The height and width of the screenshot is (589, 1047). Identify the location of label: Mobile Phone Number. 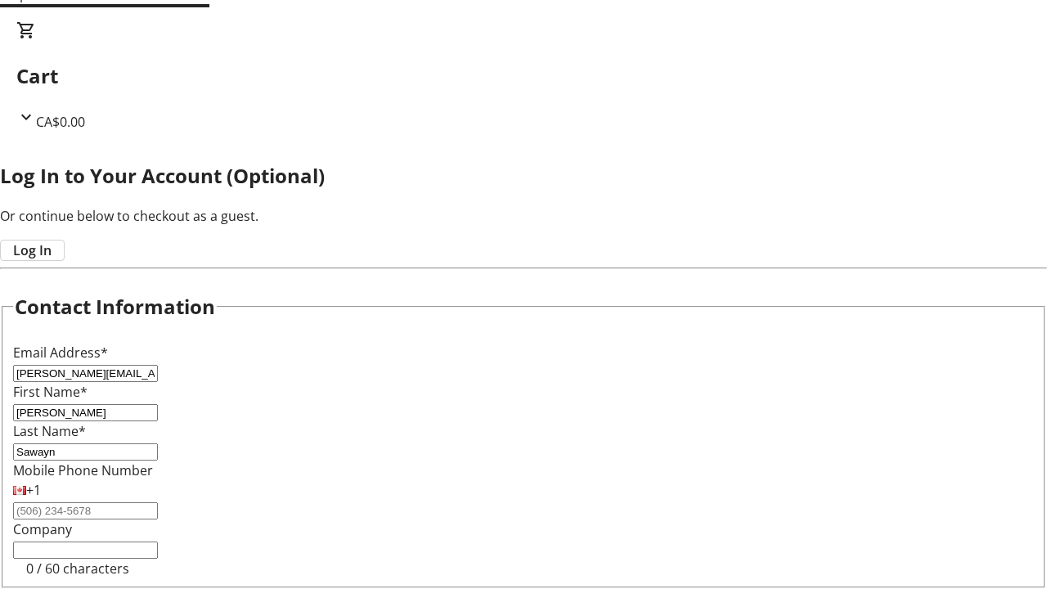
(83, 470).